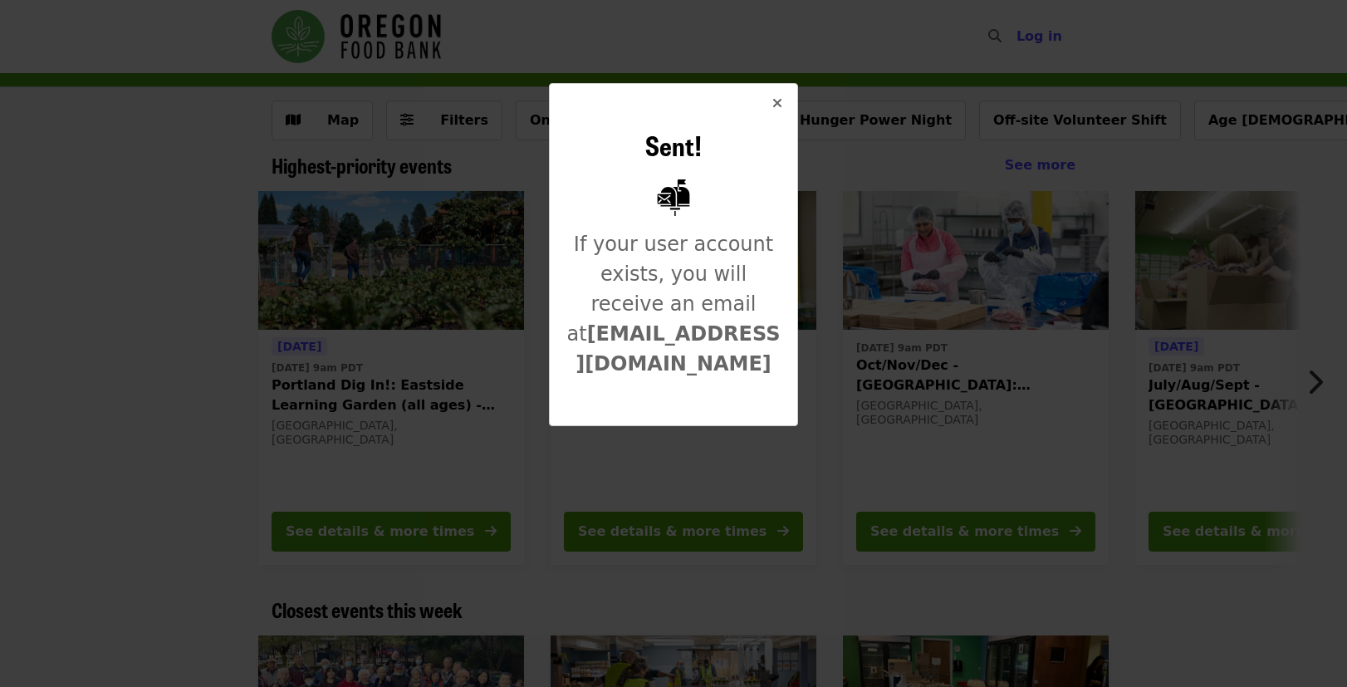 The image size is (1347, 687). I want to click on img: Mailbox with letter inside, so click(673, 198).